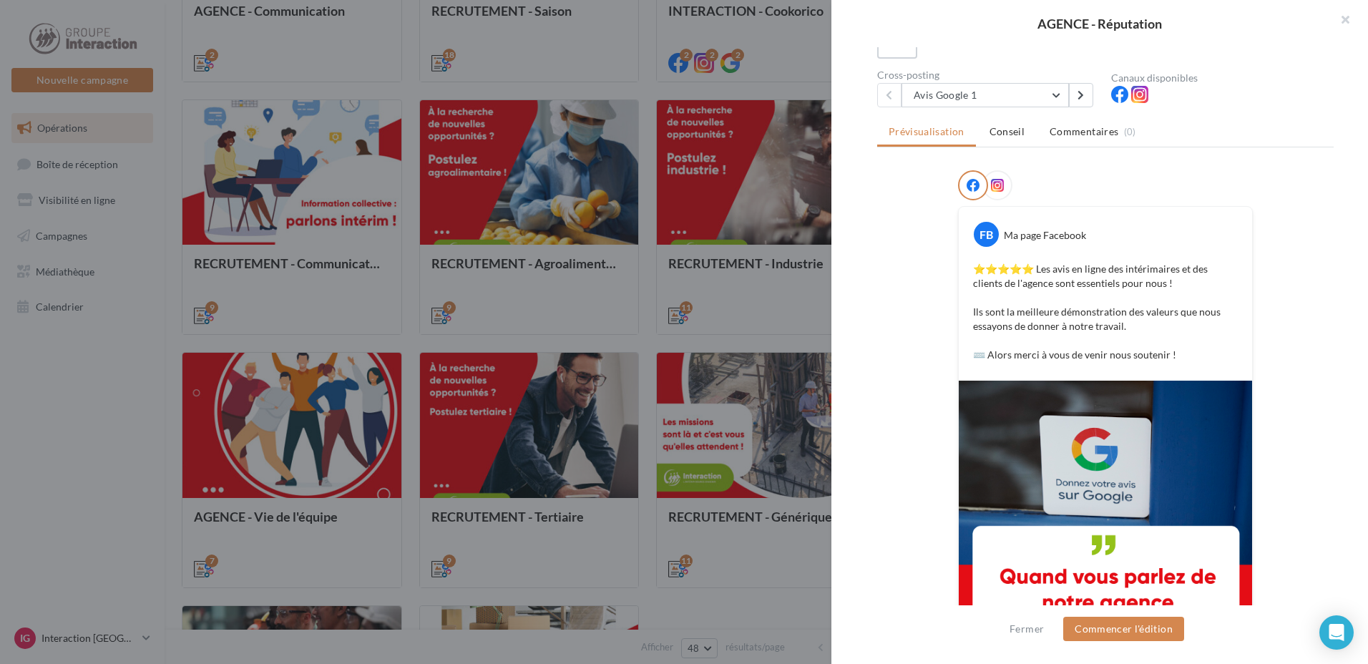 Image resolution: width=1368 pixels, height=664 pixels. I want to click on div: Canaux disponibles, so click(1222, 78).